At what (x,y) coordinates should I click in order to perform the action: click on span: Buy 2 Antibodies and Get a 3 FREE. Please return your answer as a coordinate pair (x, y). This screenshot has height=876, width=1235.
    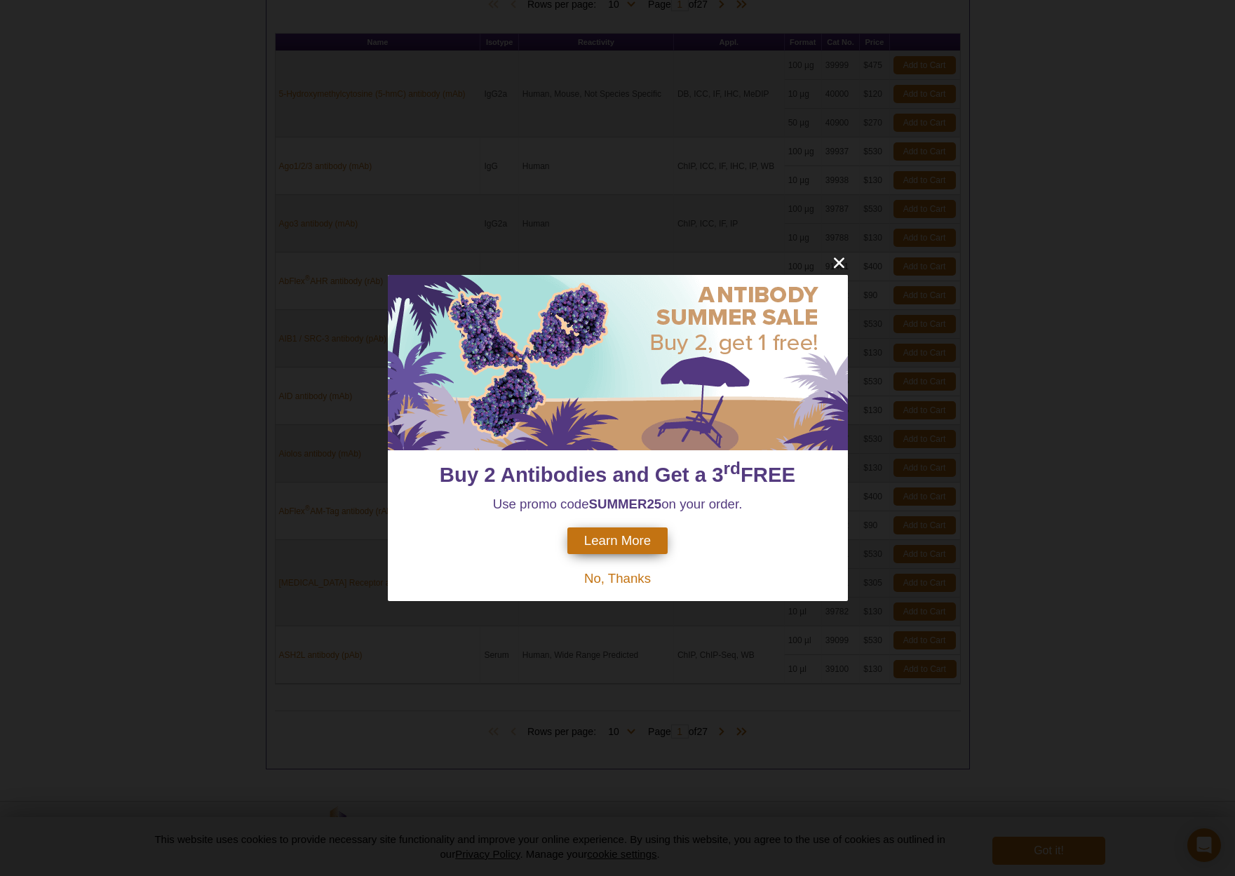
    Looking at the image, I should click on (617, 474).